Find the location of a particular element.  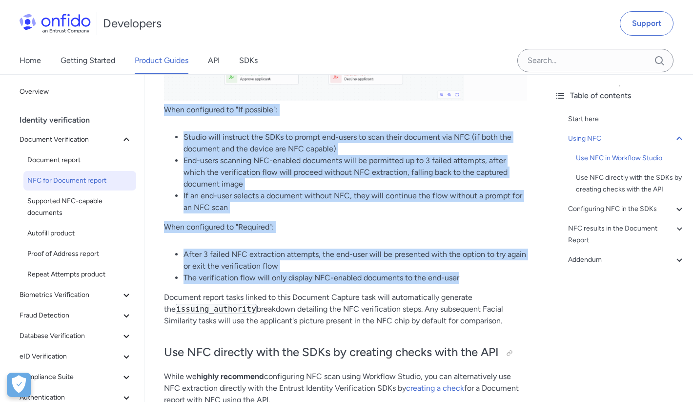

a: API is located at coordinates (214, 61).